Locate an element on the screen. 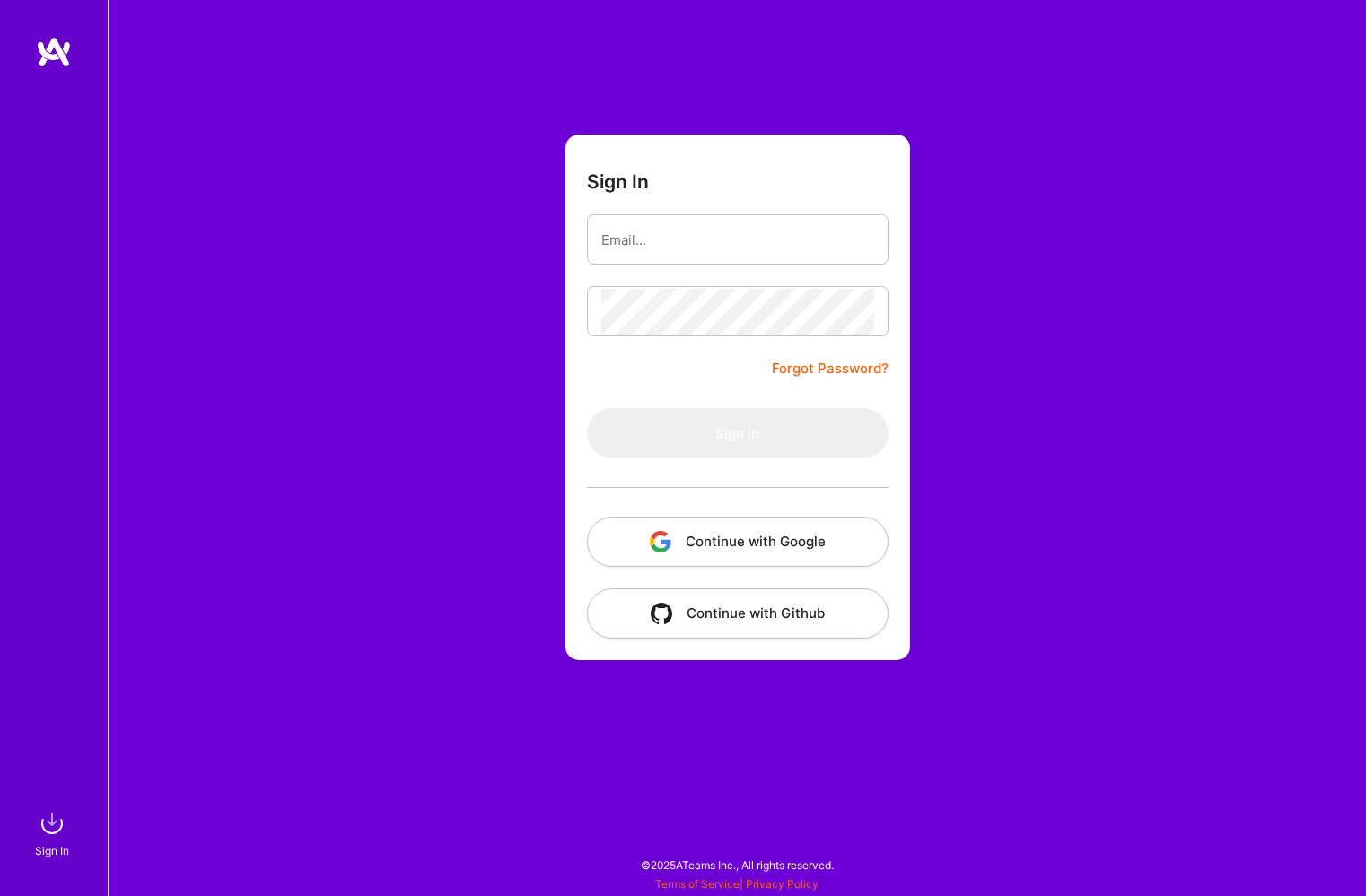 The width and height of the screenshot is (1366, 896). button: Continue with Google is located at coordinates (737, 542).